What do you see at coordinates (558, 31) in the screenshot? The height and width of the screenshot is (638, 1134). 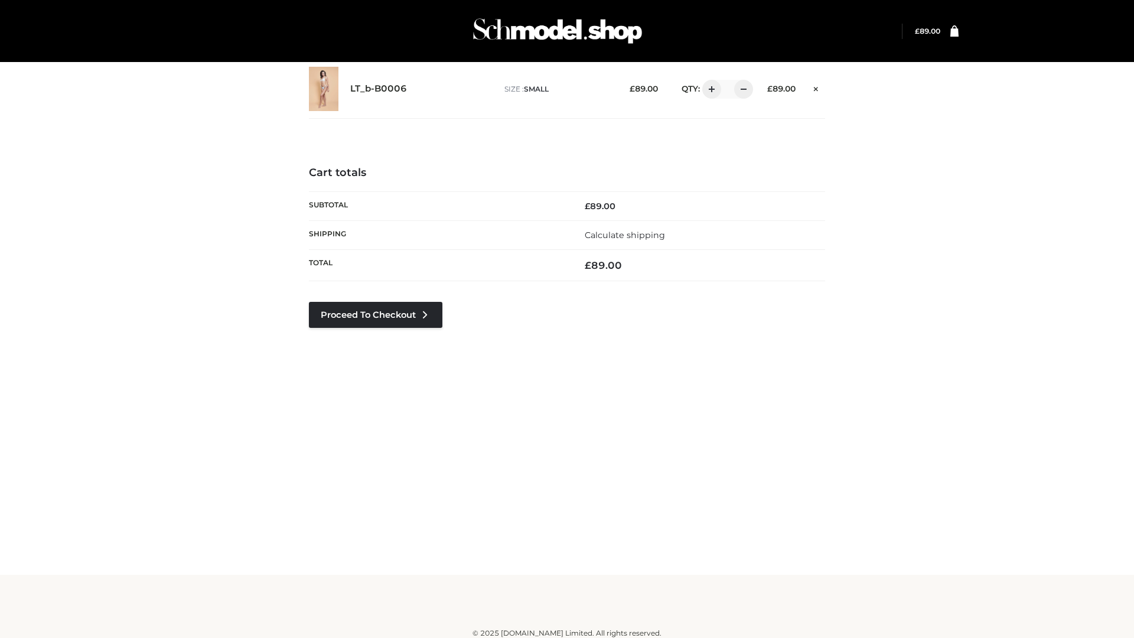 I see `a: Schmodel Admin 964` at bounding box center [558, 31].